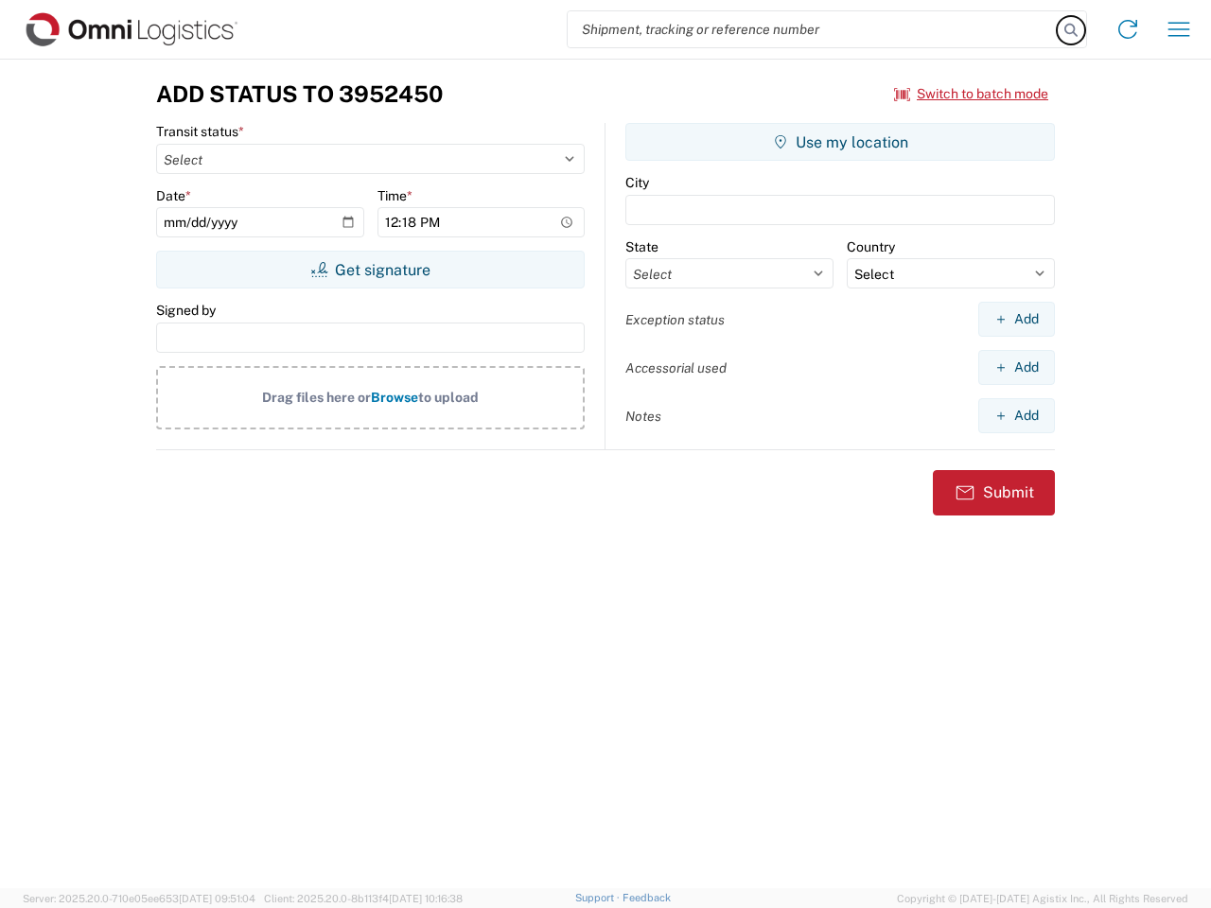 Image resolution: width=1211 pixels, height=908 pixels. What do you see at coordinates (448, 397) in the screenshot?
I see `span: to upload` at bounding box center [448, 397].